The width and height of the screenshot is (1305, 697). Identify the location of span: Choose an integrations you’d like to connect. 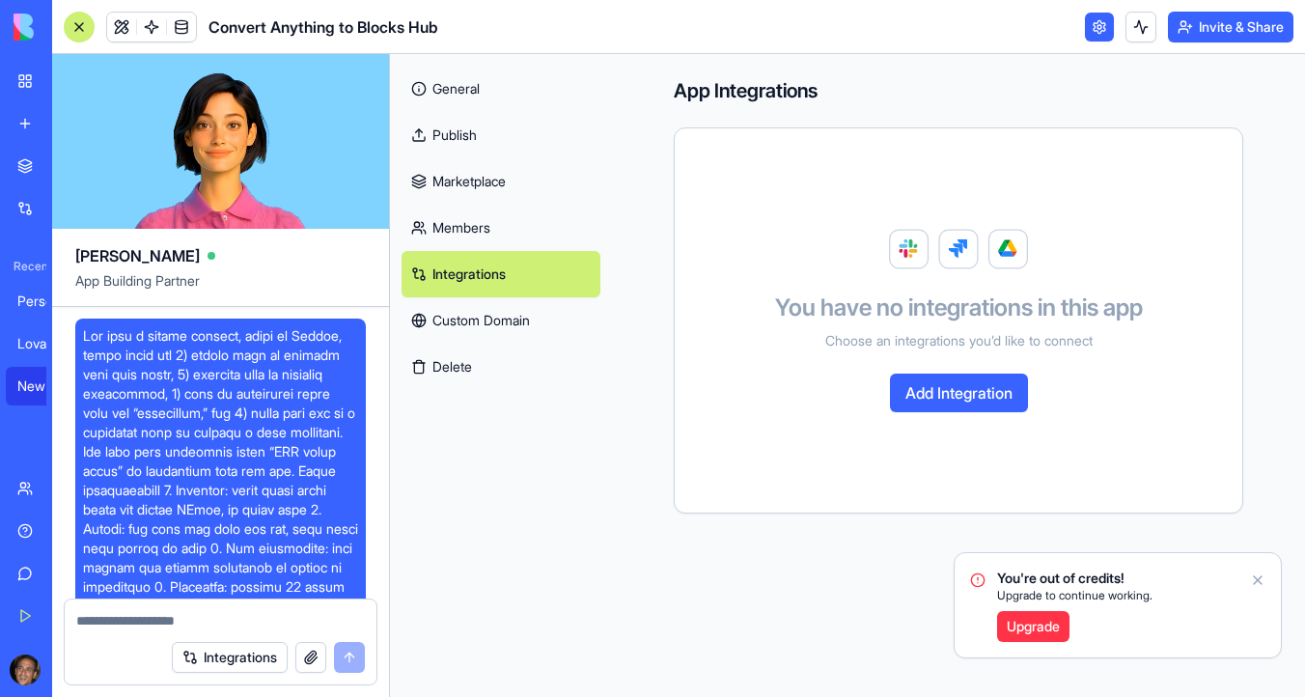
(959, 341).